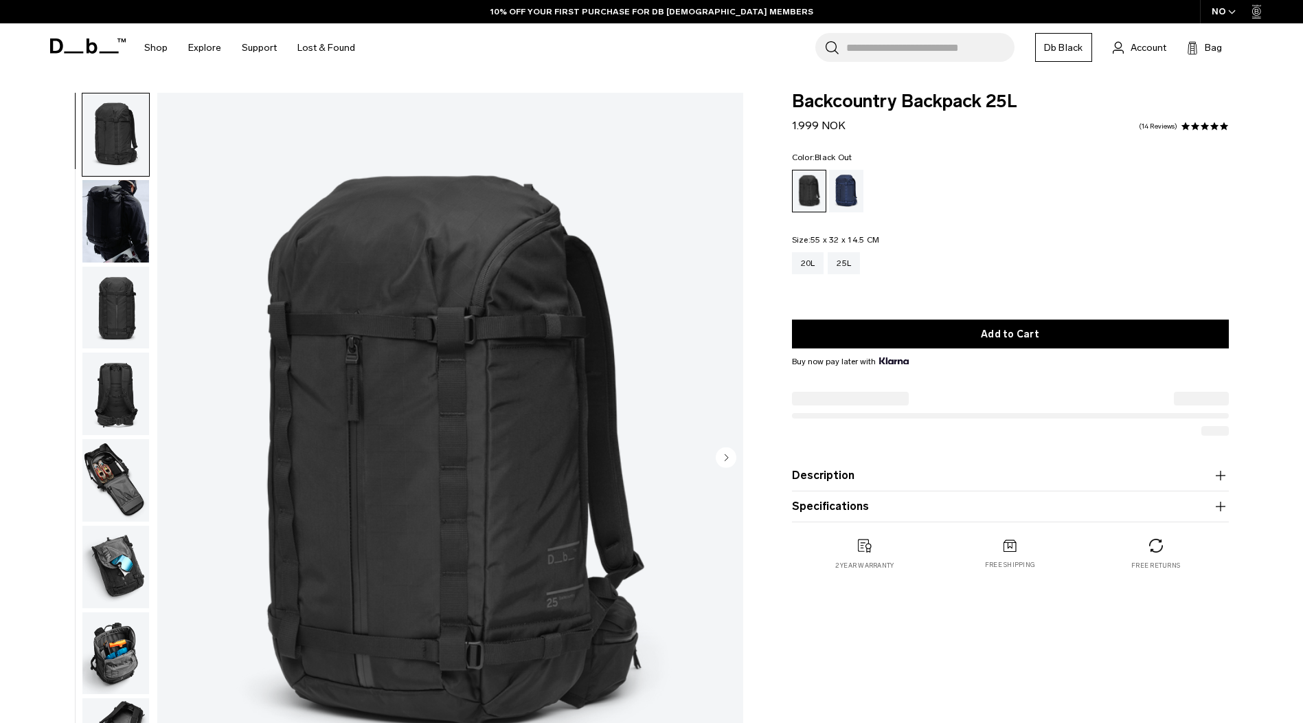  I want to click on a: 14 reviews, so click(1158, 126).